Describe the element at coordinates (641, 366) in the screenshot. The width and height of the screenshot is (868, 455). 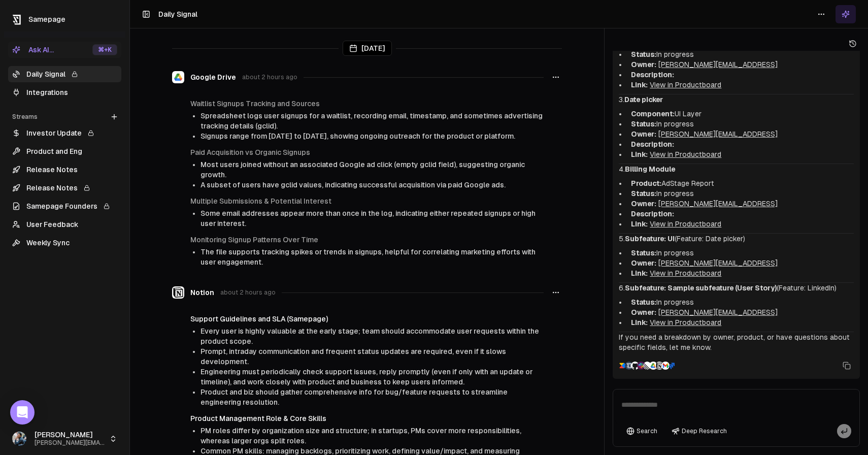
I see `img: Slack` at that location.